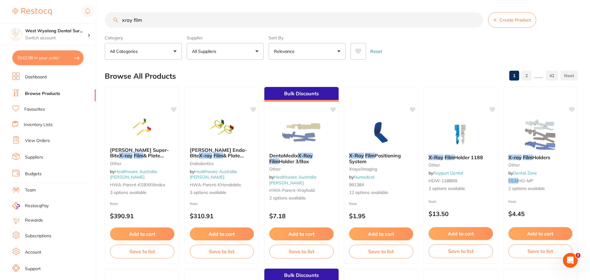 This screenshot has height=280, width=590. Describe the element at coordinates (37, 141) in the screenshot. I see `a: View Orders` at that location.